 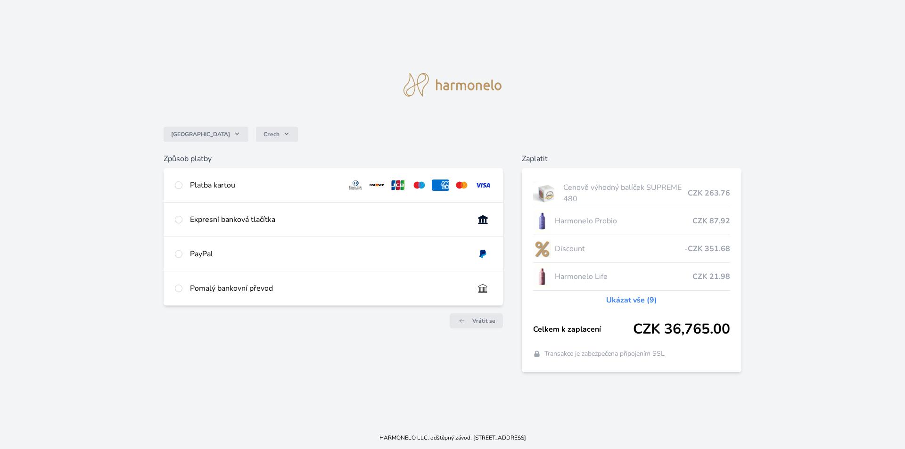 What do you see at coordinates (482, 220) in the screenshot?
I see `img: onlineBanking_CZ.svg` at bounding box center [482, 220].